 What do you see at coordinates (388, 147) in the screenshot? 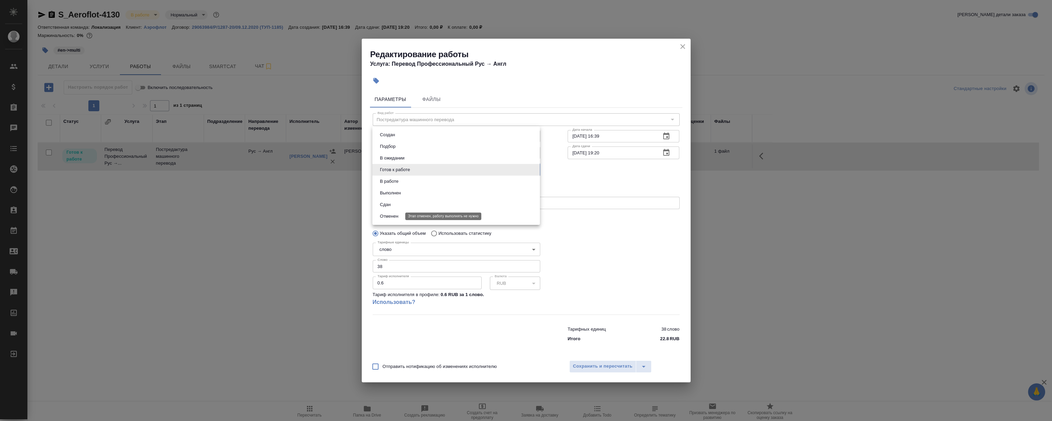
I see `button: Подбор` at bounding box center [388, 147].